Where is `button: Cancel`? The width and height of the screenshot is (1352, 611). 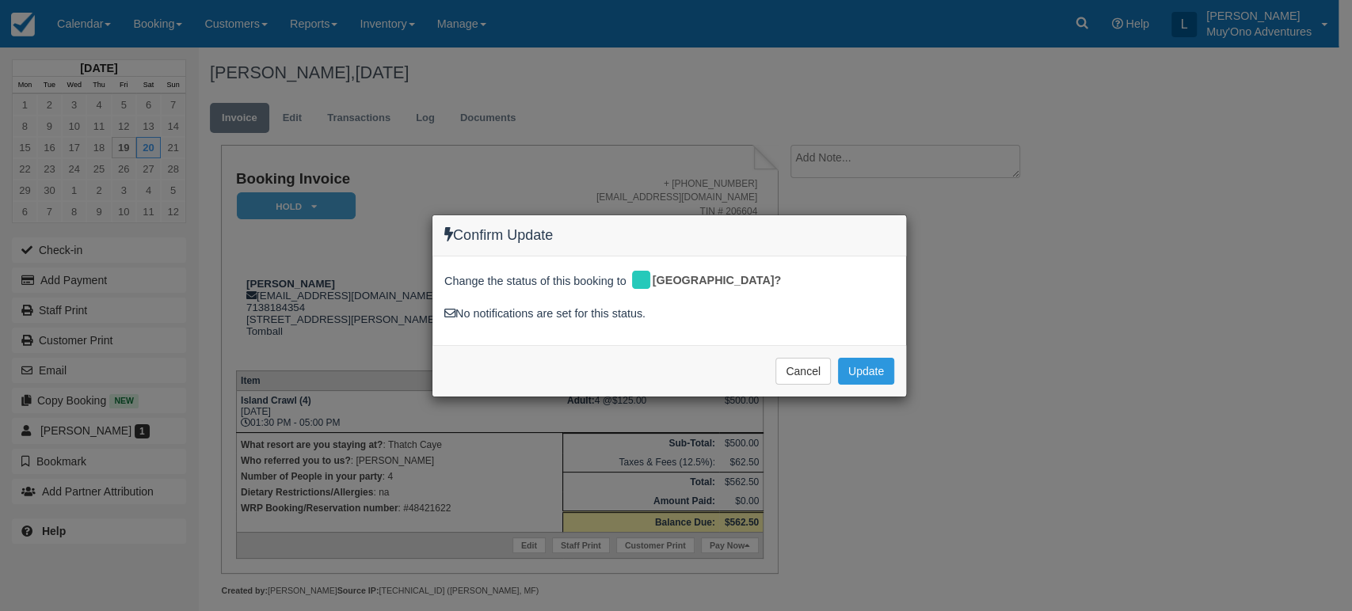
button: Cancel is located at coordinates (803, 371).